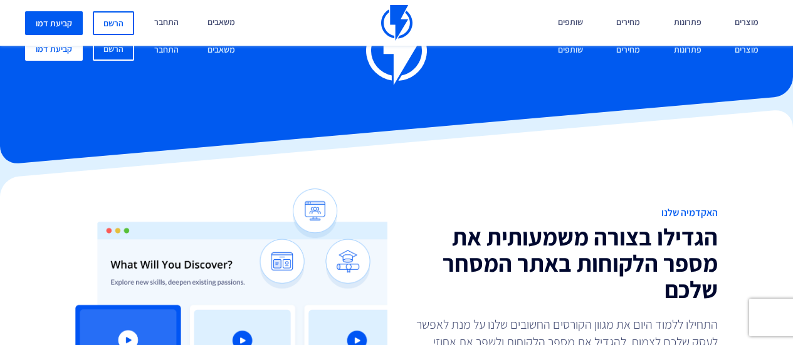 The width and height of the screenshot is (793, 345). Describe the element at coordinates (746, 50) in the screenshot. I see `a: מוצרים` at that location.